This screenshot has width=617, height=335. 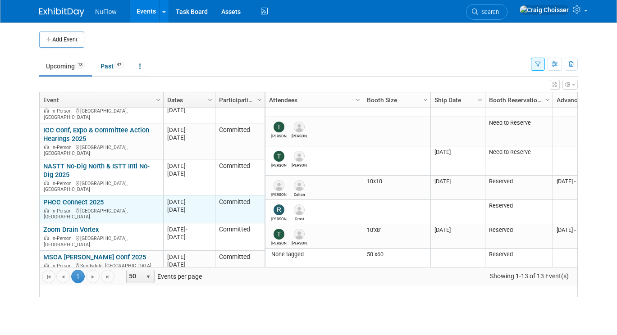 What do you see at coordinates (299, 194) in the screenshot?
I see `div: Colton McKeithen` at bounding box center [299, 194].